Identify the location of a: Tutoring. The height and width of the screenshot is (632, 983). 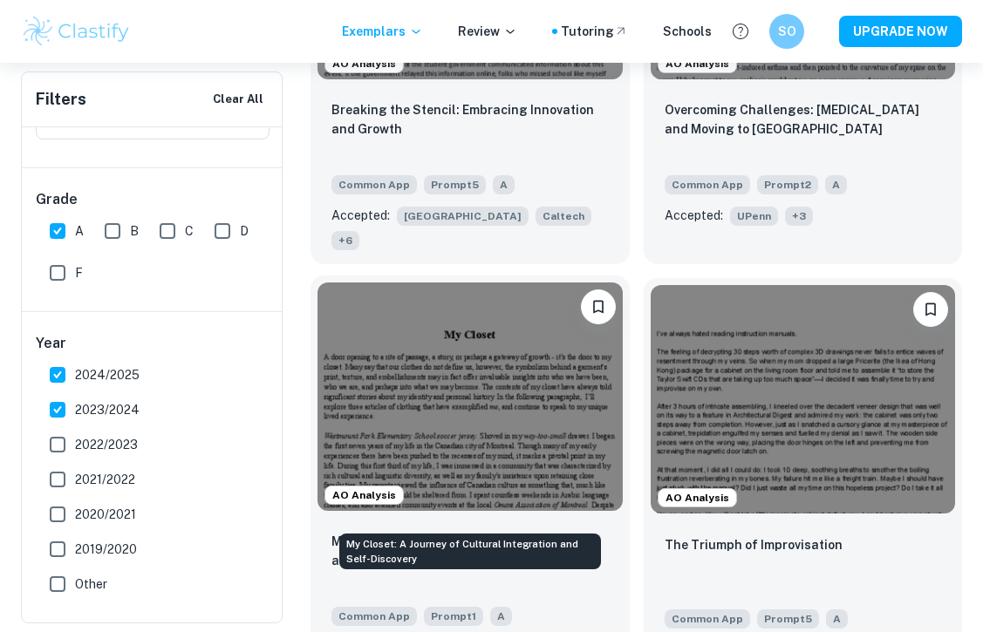
(594, 31).